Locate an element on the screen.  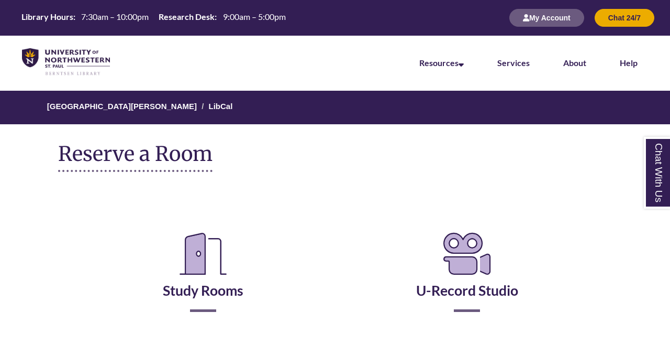
button: My Account is located at coordinates (547, 18).